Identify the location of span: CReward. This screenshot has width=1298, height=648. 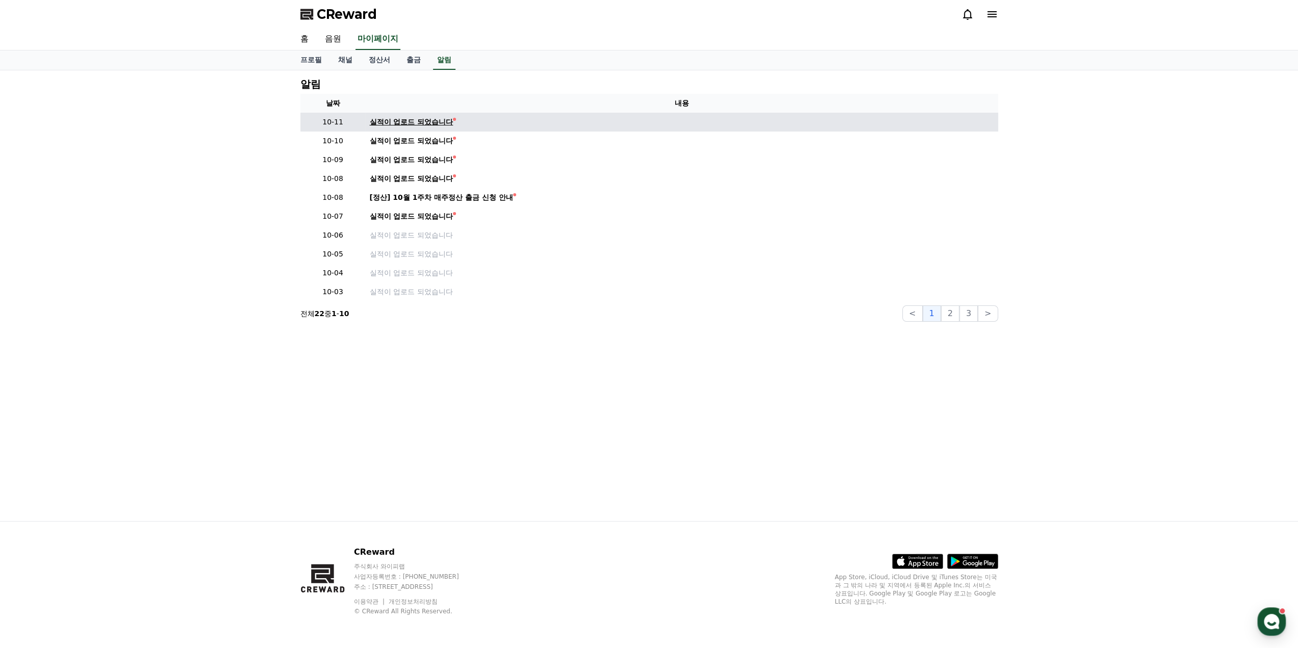
(347, 14).